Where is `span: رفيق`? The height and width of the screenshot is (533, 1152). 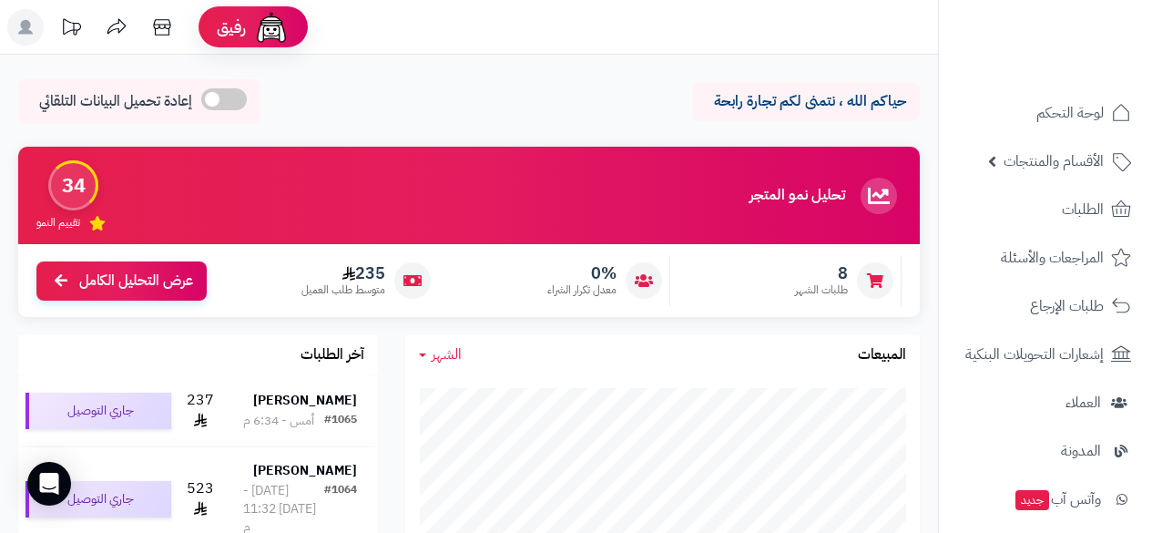
span: رفيق is located at coordinates (231, 27).